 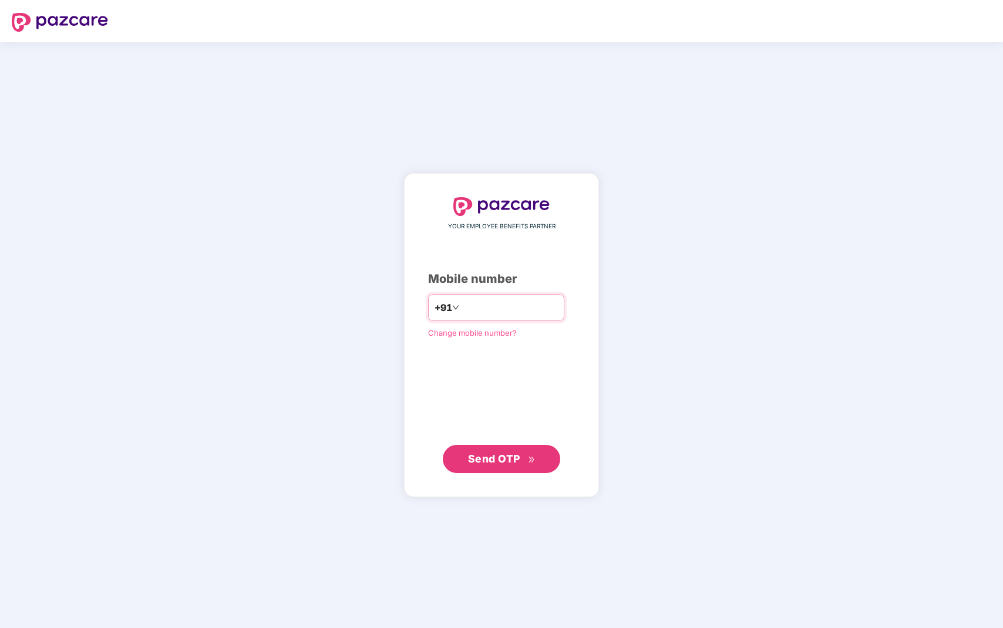 What do you see at coordinates (501, 227) in the screenshot?
I see `span: YOUR EMPLOYEE BENEFITS PARTNER` at bounding box center [501, 227].